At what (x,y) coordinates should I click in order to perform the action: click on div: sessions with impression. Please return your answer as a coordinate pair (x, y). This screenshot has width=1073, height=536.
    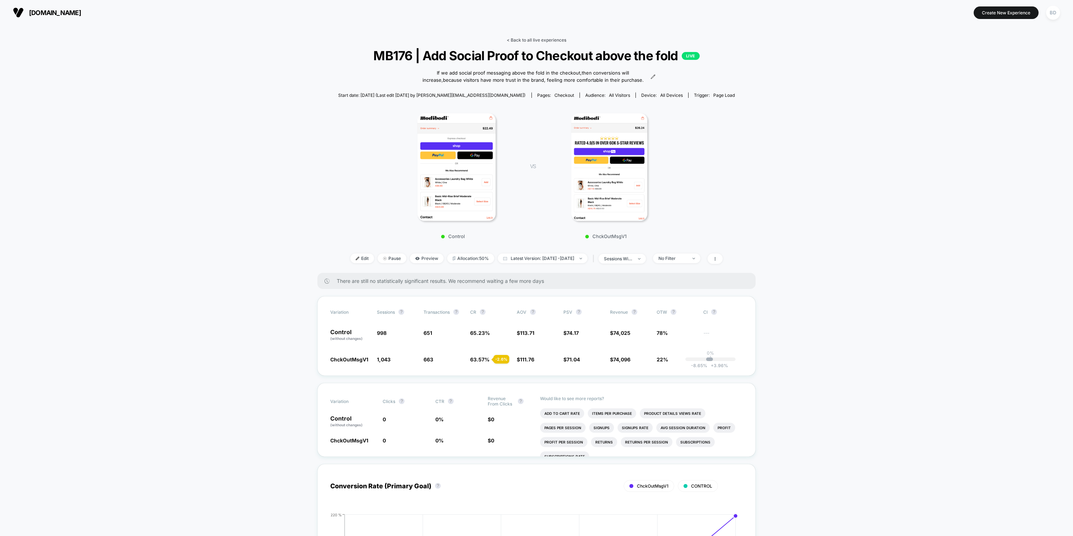
    Looking at the image, I should click on (618, 258).